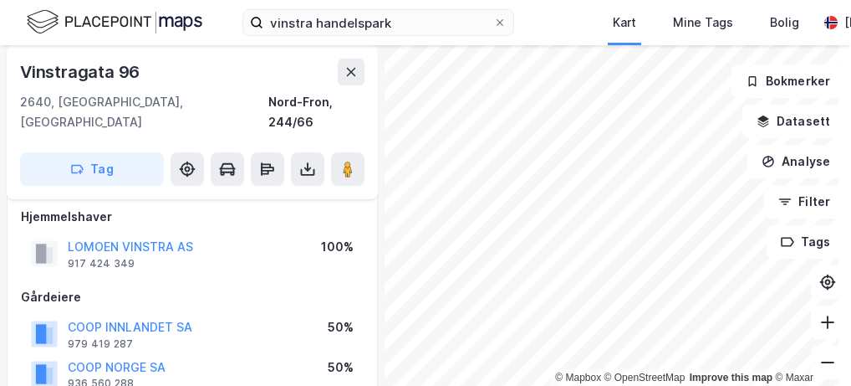 The width and height of the screenshot is (851, 386). Describe the element at coordinates (378, 23) in the screenshot. I see `input: Søk på adresse, matrikkel, gårdeiere, leietakere eller personer` at that location.